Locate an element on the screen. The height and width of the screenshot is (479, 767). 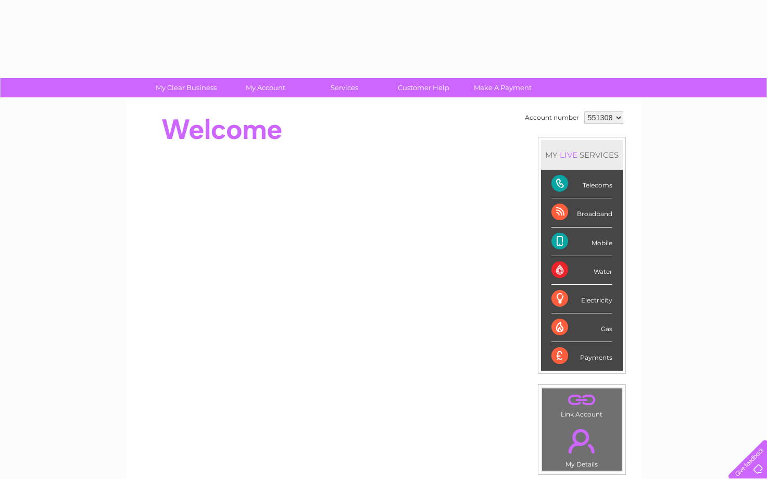
a: Make A Payment is located at coordinates (502, 87).